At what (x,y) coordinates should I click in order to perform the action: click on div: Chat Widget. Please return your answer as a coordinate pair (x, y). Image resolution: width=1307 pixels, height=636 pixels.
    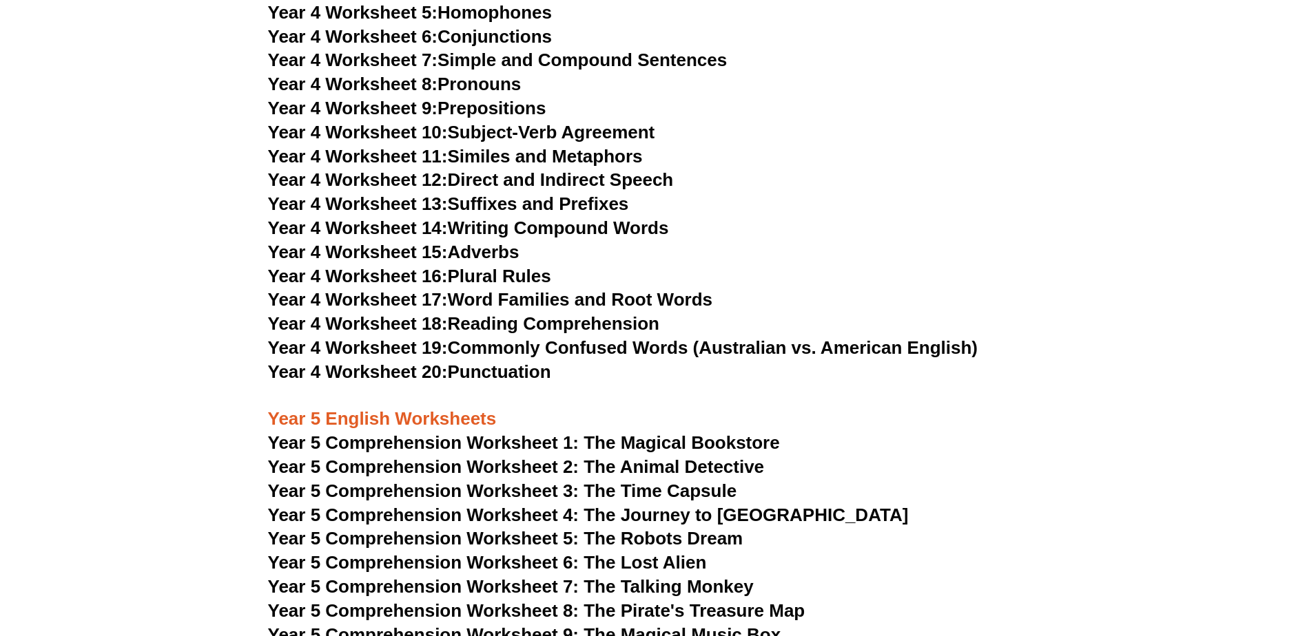
    Looking at the image, I should click on (1192, 559).